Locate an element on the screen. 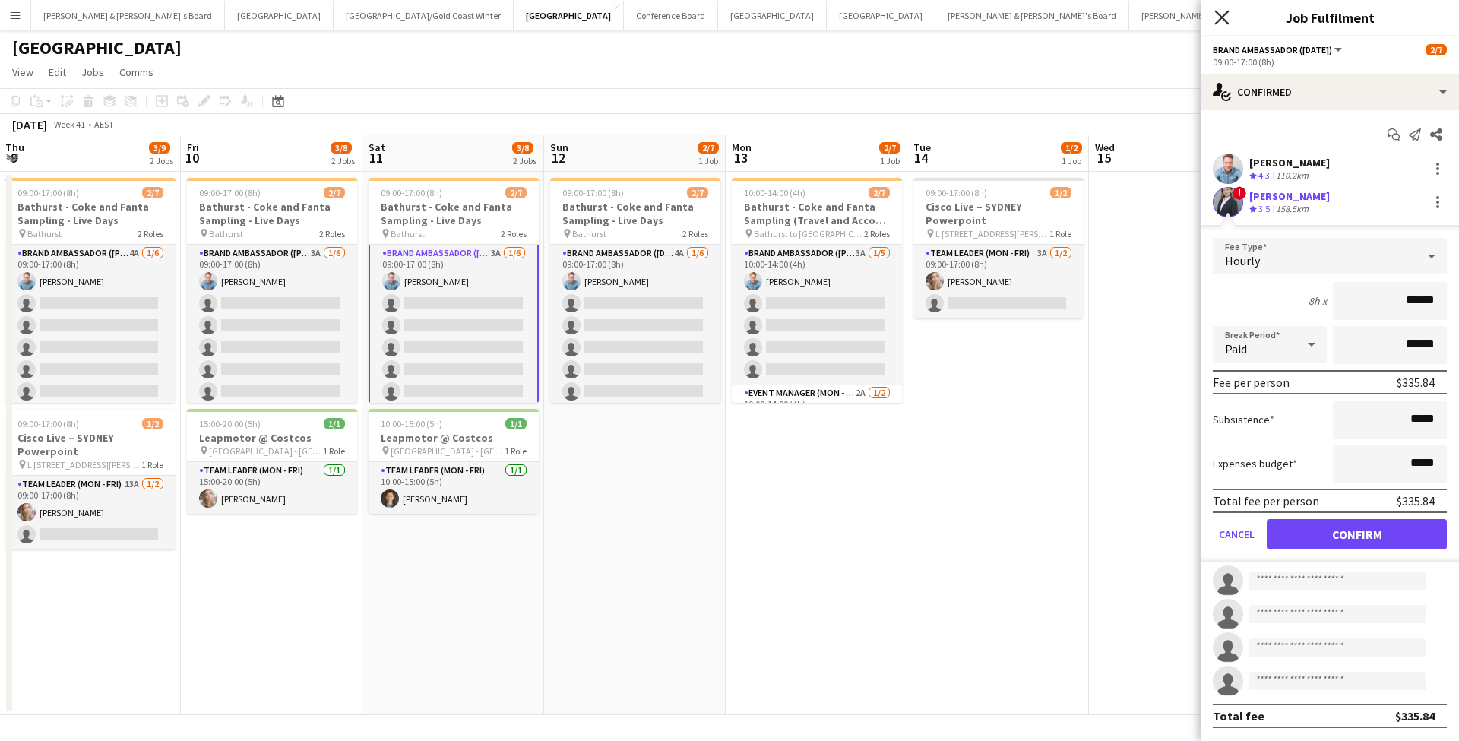  span: Fri is located at coordinates (193, 147).